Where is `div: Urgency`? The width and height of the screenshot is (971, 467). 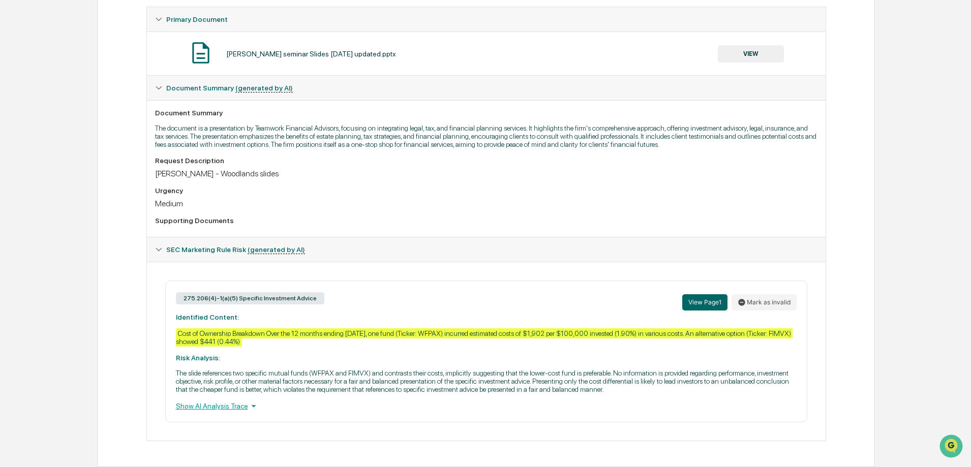
div: Urgency is located at coordinates (486, 191).